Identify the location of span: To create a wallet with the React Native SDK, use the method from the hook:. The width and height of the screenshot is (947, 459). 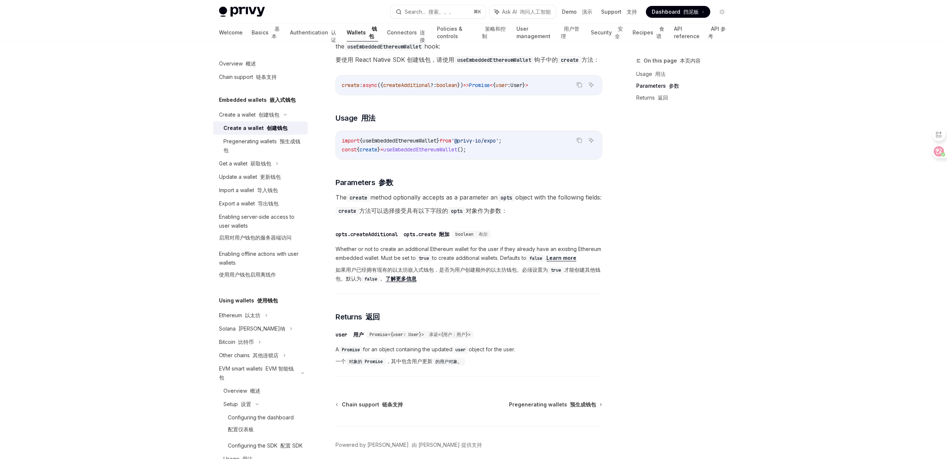
(469, 49).